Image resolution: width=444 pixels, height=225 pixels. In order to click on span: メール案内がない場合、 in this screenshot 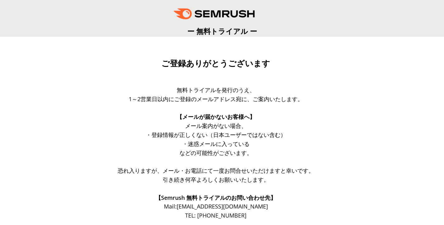, I will do `click(216, 126)`.